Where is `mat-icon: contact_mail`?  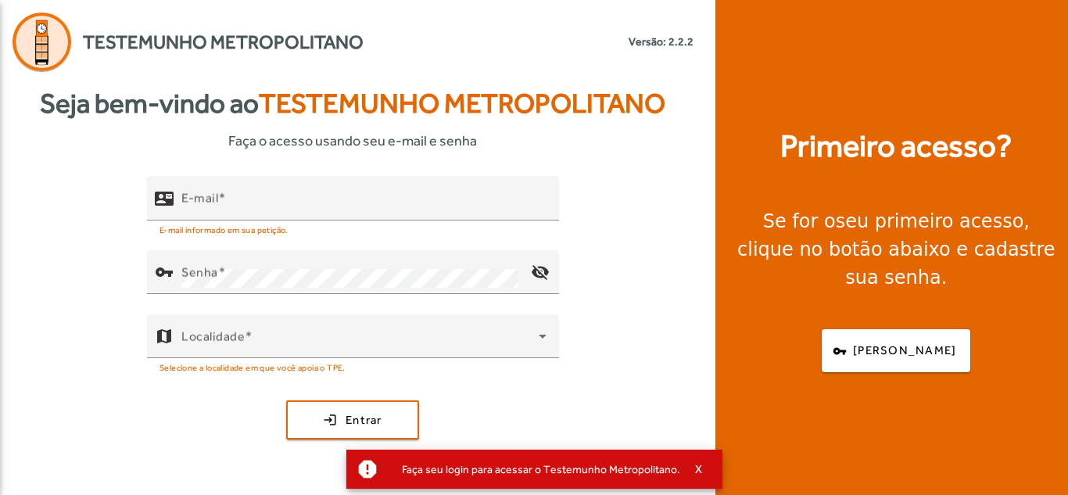
mat-icon: contact_mail is located at coordinates (164, 199).